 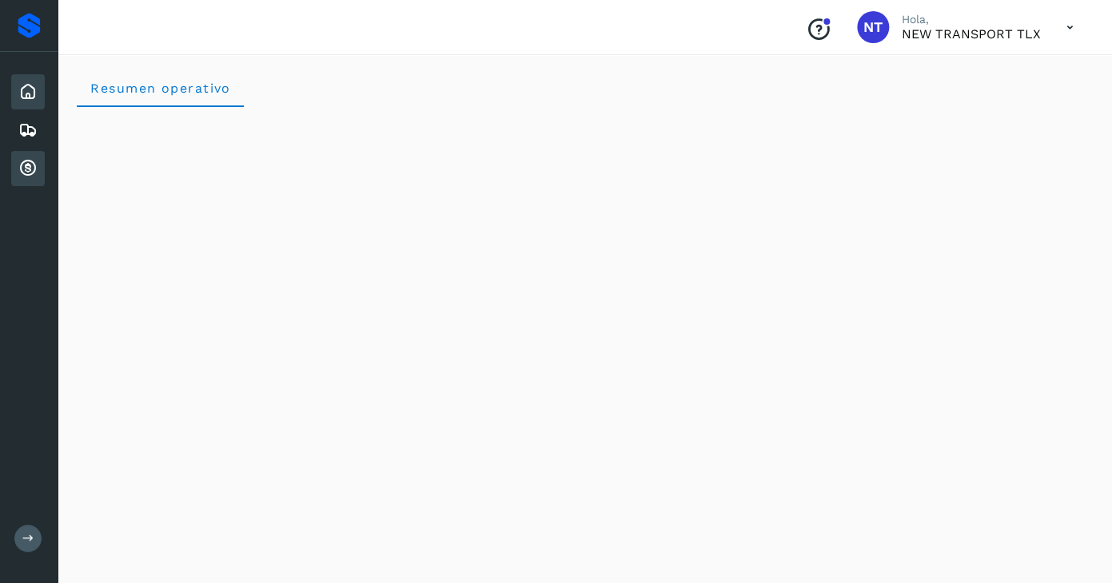 I want to click on div: Cuentas por cobrar, so click(x=28, y=169).